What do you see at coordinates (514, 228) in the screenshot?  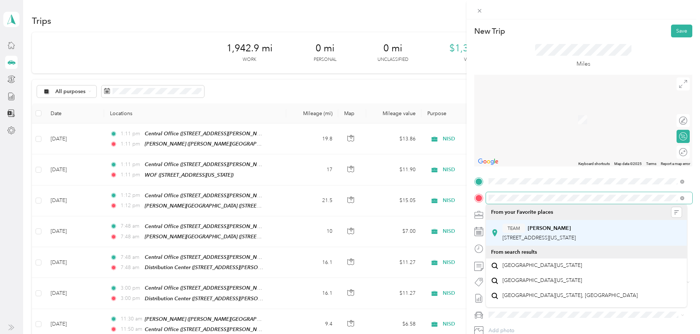 I see `button: TEAM` at bounding box center [514, 228].